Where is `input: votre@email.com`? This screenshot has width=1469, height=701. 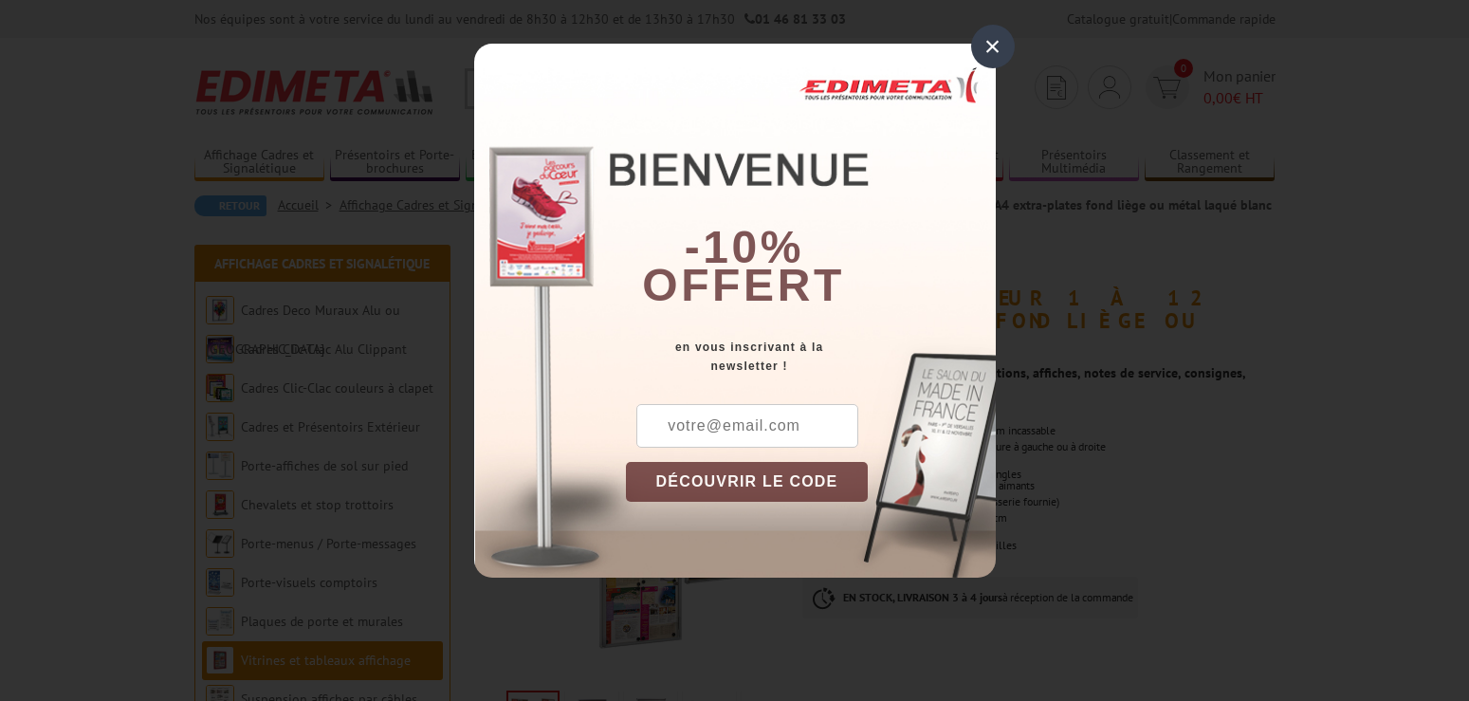
input: votre@email.com is located at coordinates (747, 426).